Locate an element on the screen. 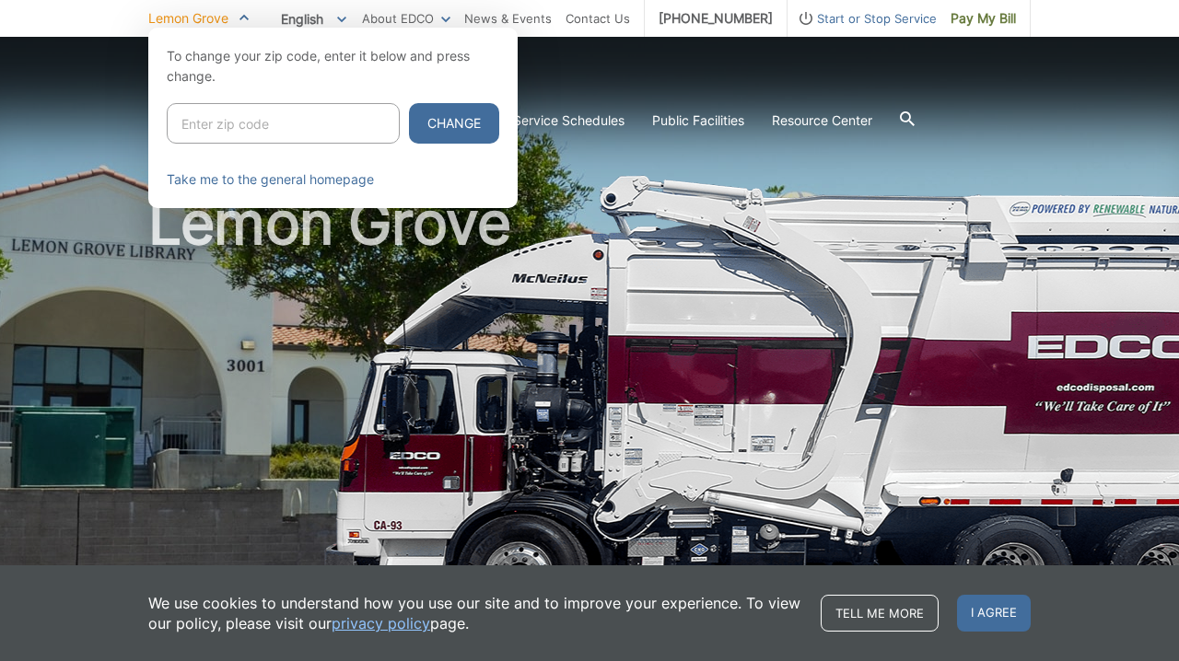 The height and width of the screenshot is (661, 1179). p: We use cookies to understand how you use our site and to improve your experience. To view our pol... is located at coordinates (475, 613).